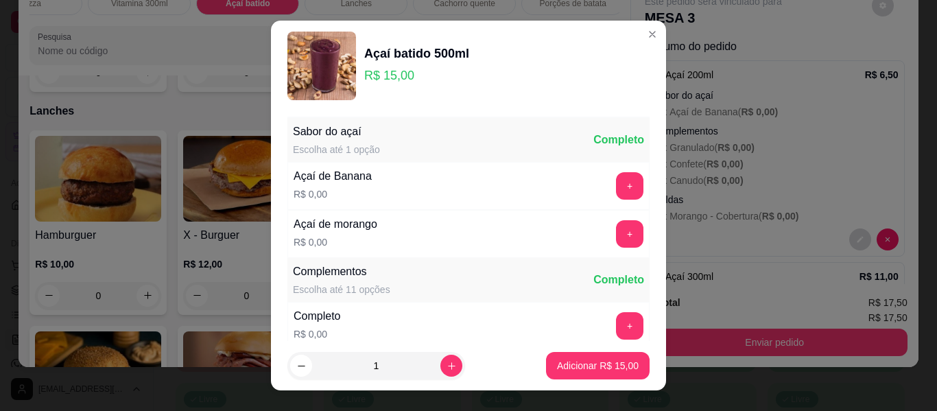 Image resolution: width=937 pixels, height=411 pixels. I want to click on p: R$ 15,00, so click(416, 75).